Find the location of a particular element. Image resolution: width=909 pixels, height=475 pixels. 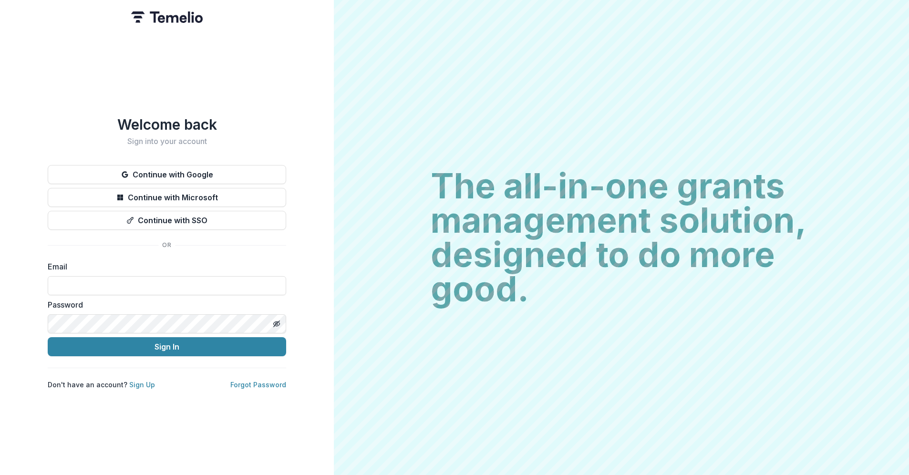

button: Continue with Microsoft is located at coordinates (167, 197).